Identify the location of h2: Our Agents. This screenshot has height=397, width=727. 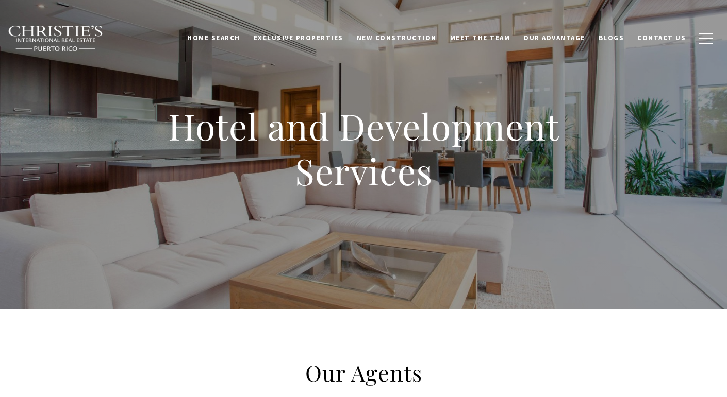
(363, 373).